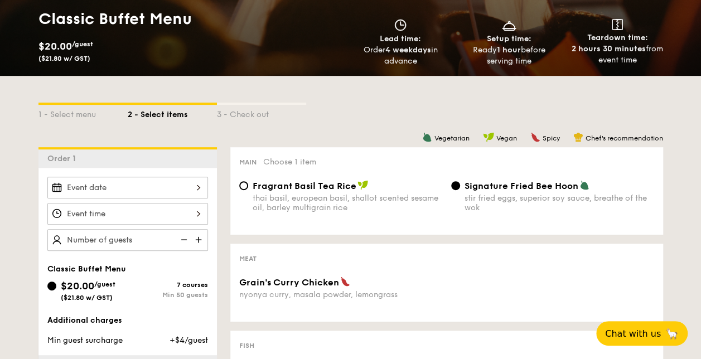 Image resolution: width=701 pixels, height=359 pixels. What do you see at coordinates (128, 214) in the screenshot?
I see `input: Event time` at bounding box center [128, 214].